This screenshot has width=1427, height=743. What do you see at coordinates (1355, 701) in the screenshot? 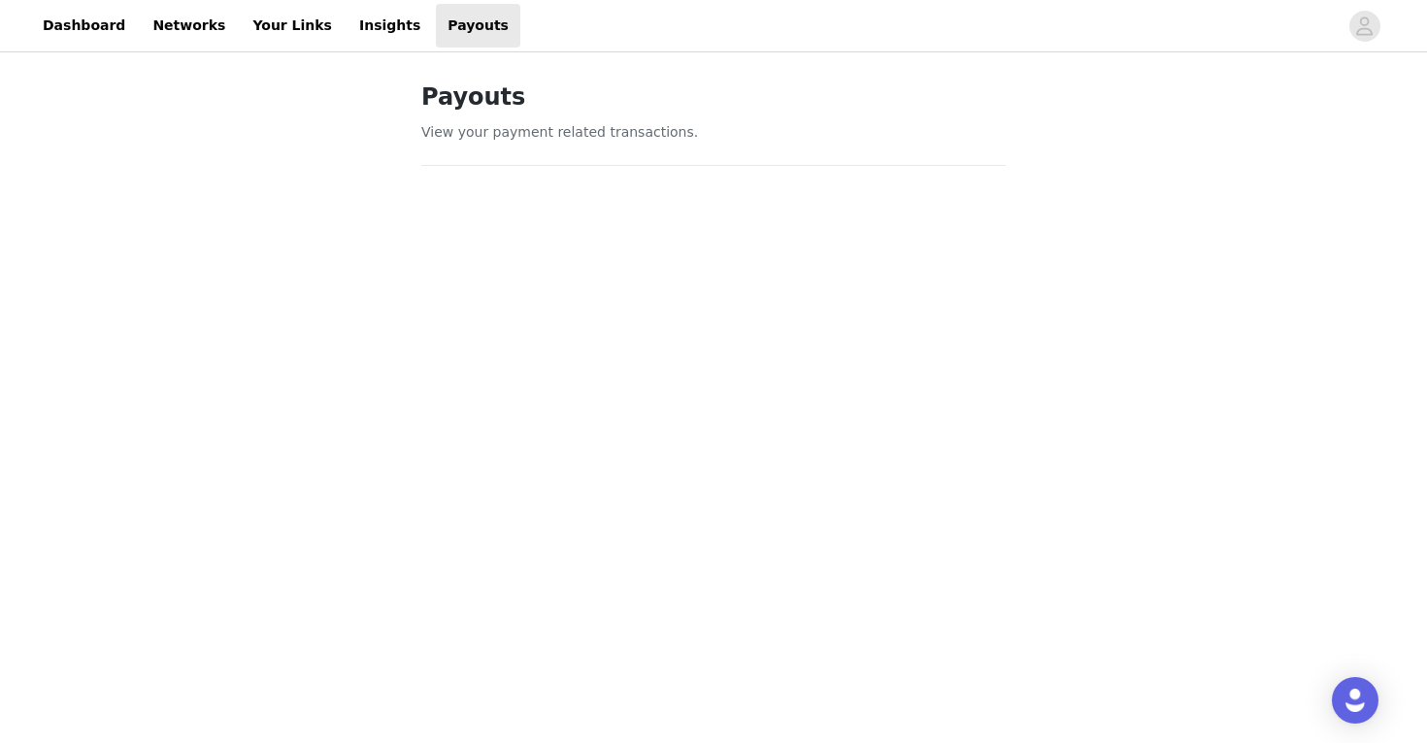
I see `div: Open Intercom Messenger` at bounding box center [1355, 701].